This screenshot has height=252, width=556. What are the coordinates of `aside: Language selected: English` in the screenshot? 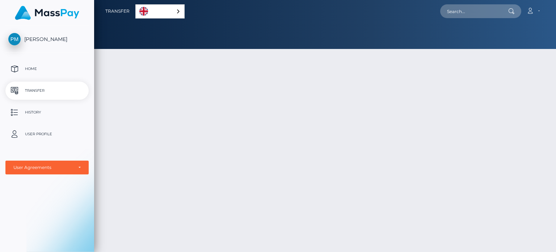 It's located at (160, 11).